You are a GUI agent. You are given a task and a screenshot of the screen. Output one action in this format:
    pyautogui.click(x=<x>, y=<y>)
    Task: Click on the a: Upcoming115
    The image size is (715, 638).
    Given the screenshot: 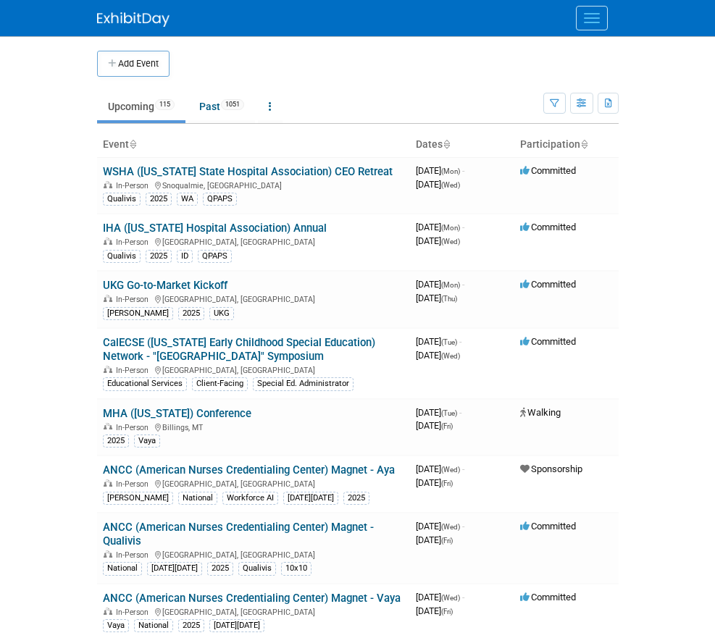 What is the action you would take?
    pyautogui.click(x=141, y=106)
    